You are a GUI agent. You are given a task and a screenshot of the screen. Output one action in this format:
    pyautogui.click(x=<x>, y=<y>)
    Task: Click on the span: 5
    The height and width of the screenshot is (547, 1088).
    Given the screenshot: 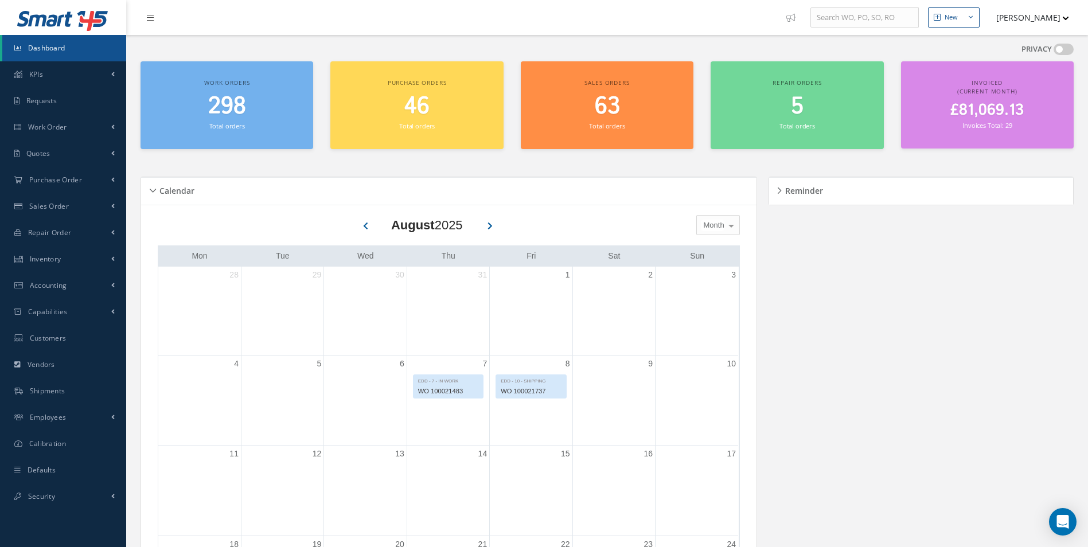 What is the action you would take?
    pyautogui.click(x=797, y=106)
    